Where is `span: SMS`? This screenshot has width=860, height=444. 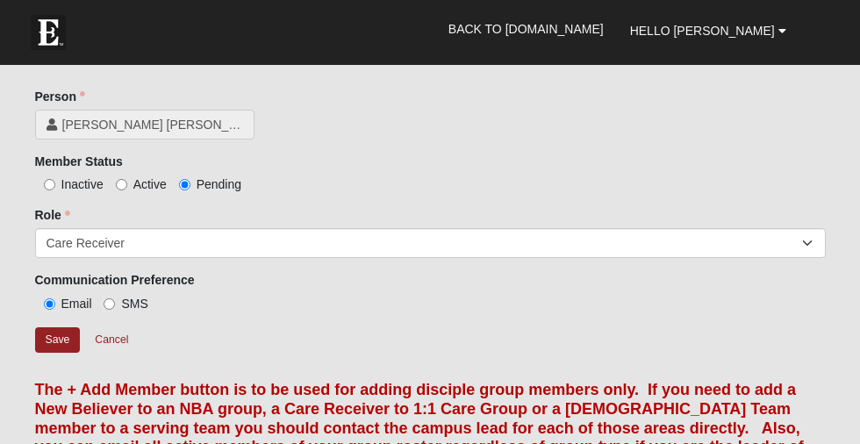 span: SMS is located at coordinates (134, 303).